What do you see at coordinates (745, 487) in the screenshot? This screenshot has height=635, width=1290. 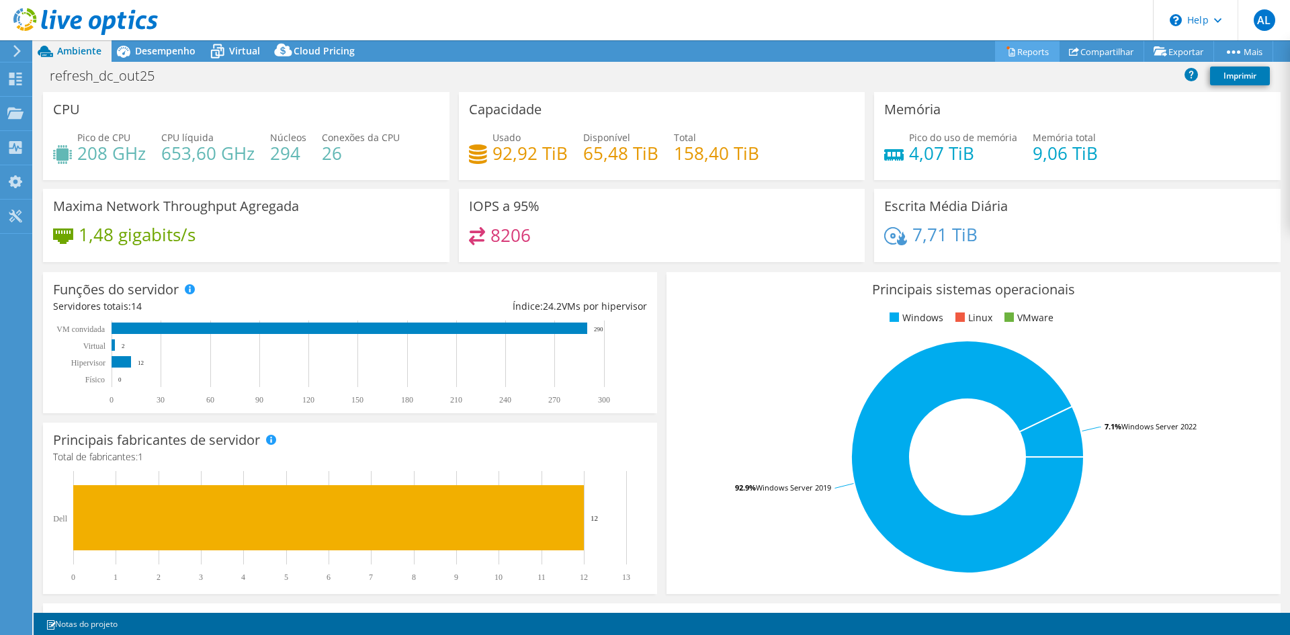 I see `tspan: 92.9%` at bounding box center [745, 487].